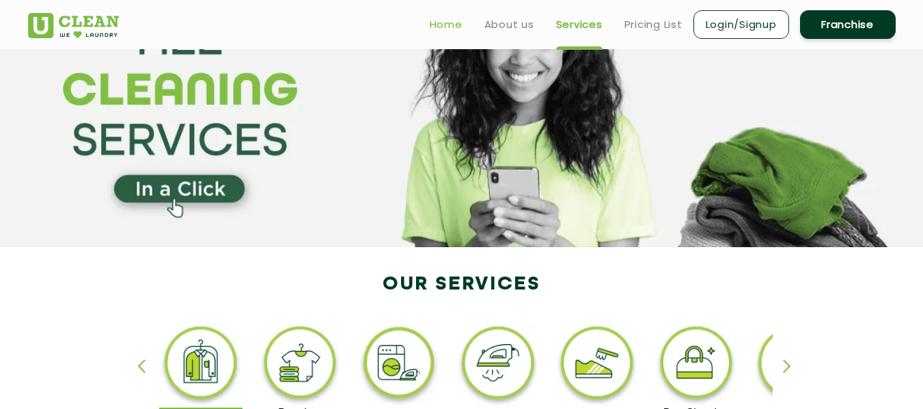  I want to click on a: Franchise, so click(848, 25).